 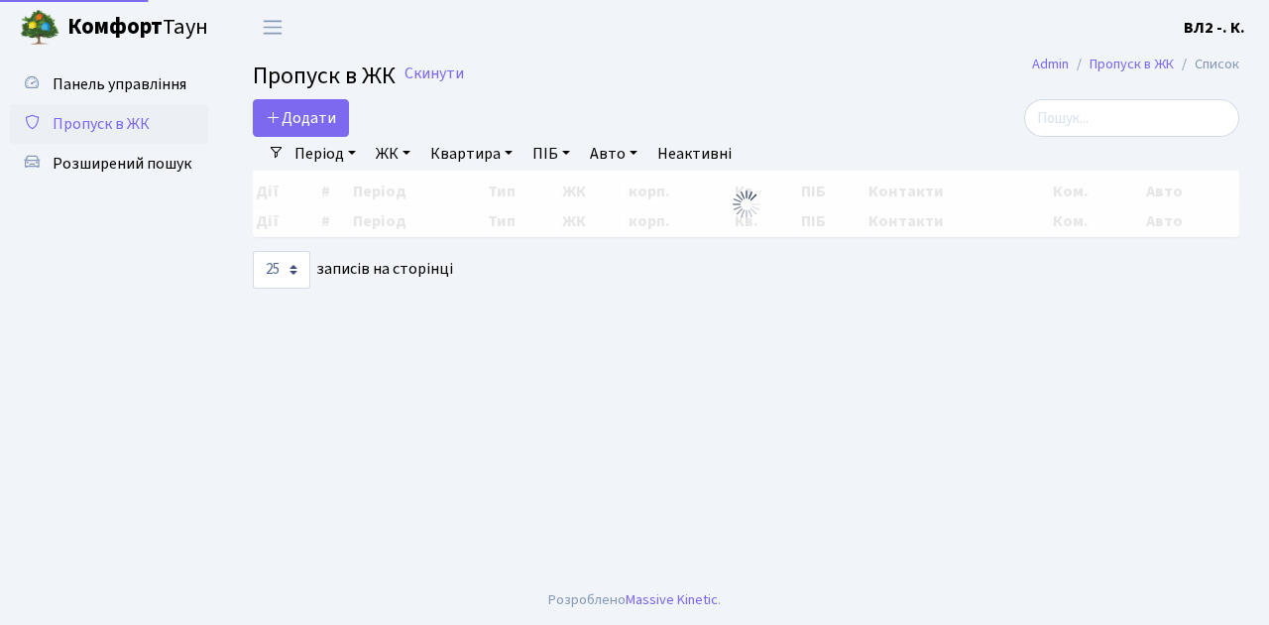 I want to click on button: Переключити навігацію, so click(x=273, y=27).